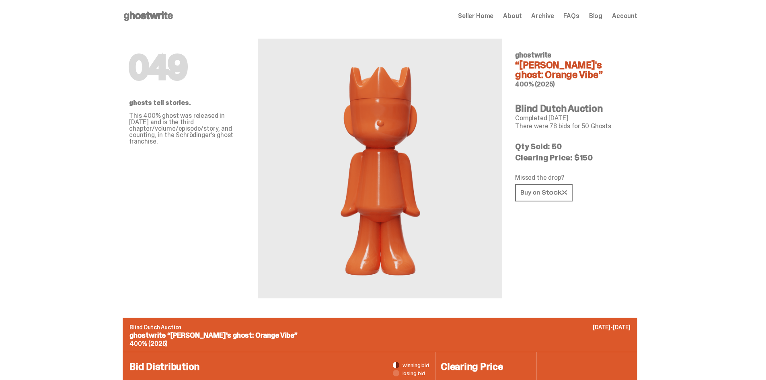  Describe the element at coordinates (542, 16) in the screenshot. I see `a: Archive` at that location.